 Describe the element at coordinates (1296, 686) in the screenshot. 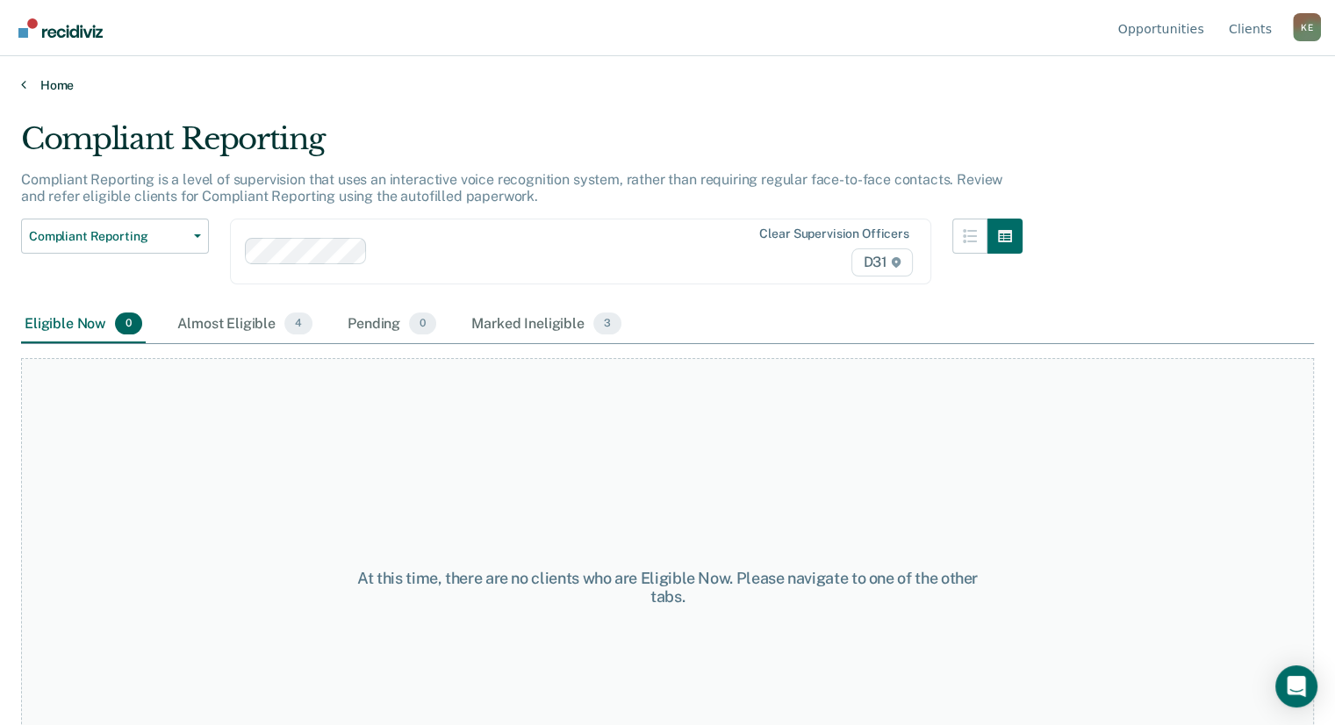

I see `div: Open Intercom Messenger` at that location.